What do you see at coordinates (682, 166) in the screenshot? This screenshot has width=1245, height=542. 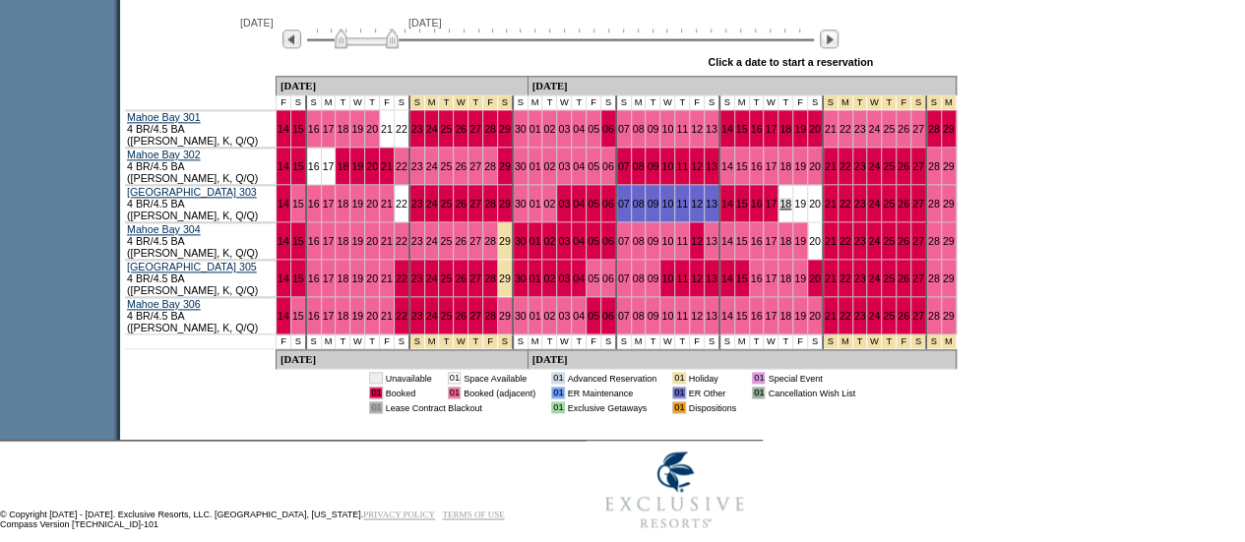 I see `a: 11` at bounding box center [682, 166].